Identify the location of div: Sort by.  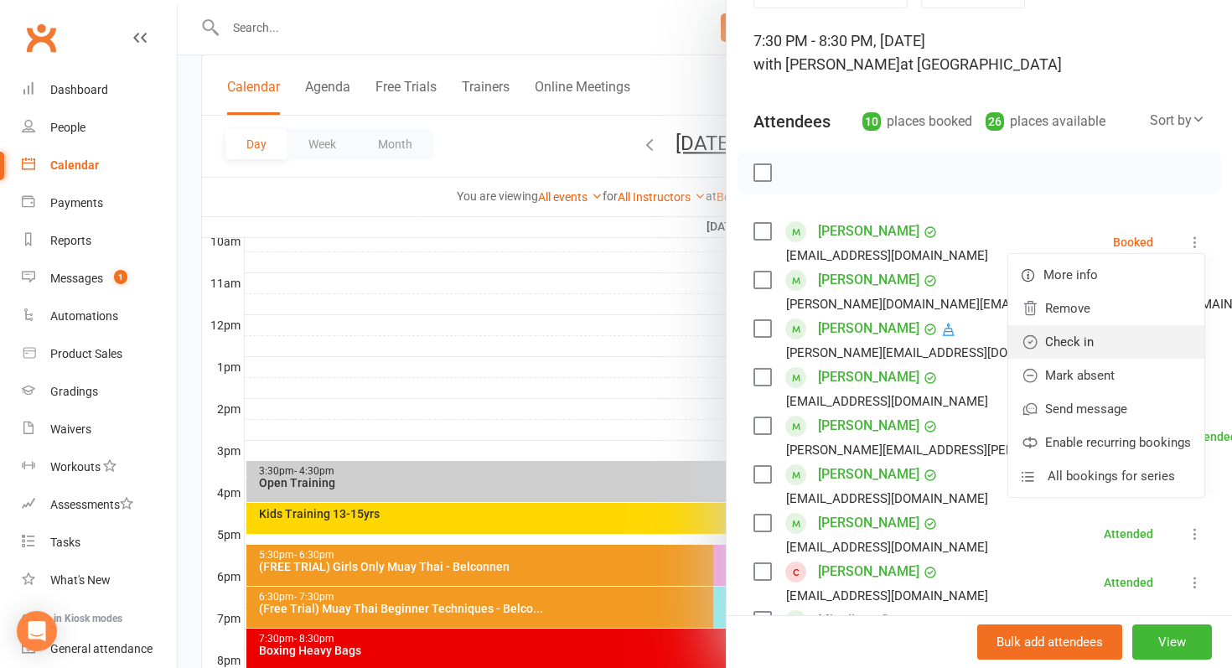
(1177, 121).